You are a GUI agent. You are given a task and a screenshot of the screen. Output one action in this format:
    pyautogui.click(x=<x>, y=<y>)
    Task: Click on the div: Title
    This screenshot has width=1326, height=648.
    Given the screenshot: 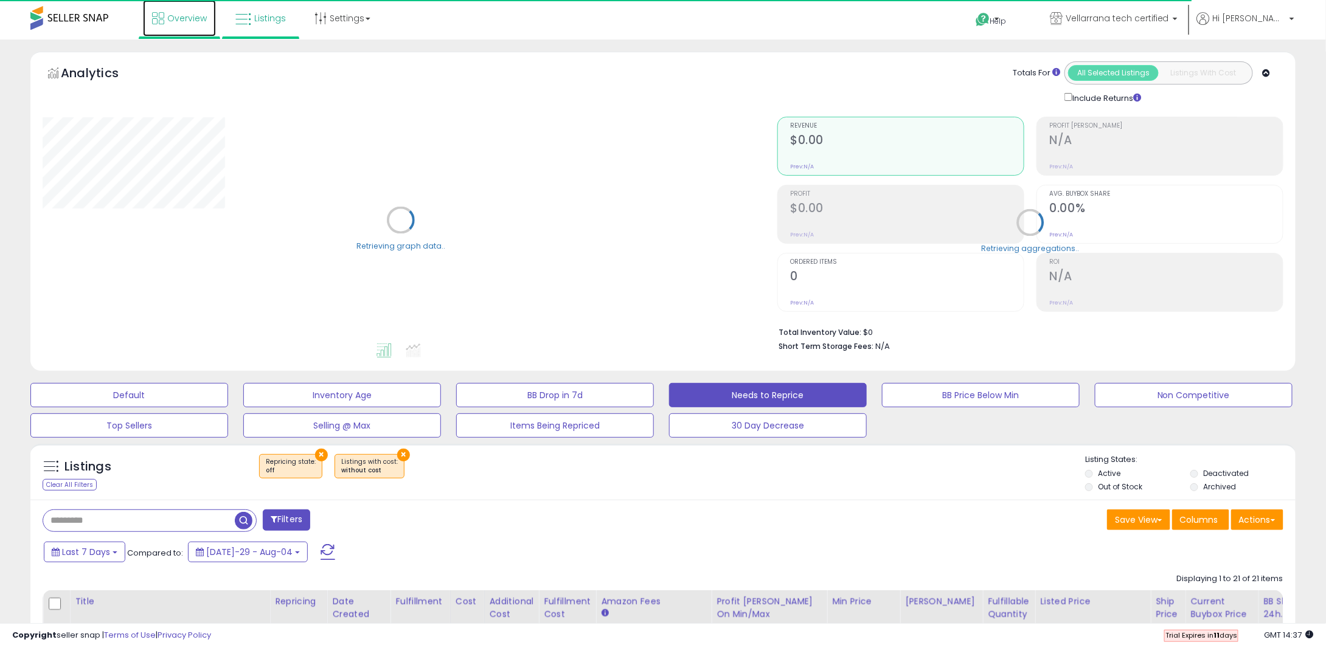 What is the action you would take?
    pyautogui.click(x=170, y=602)
    